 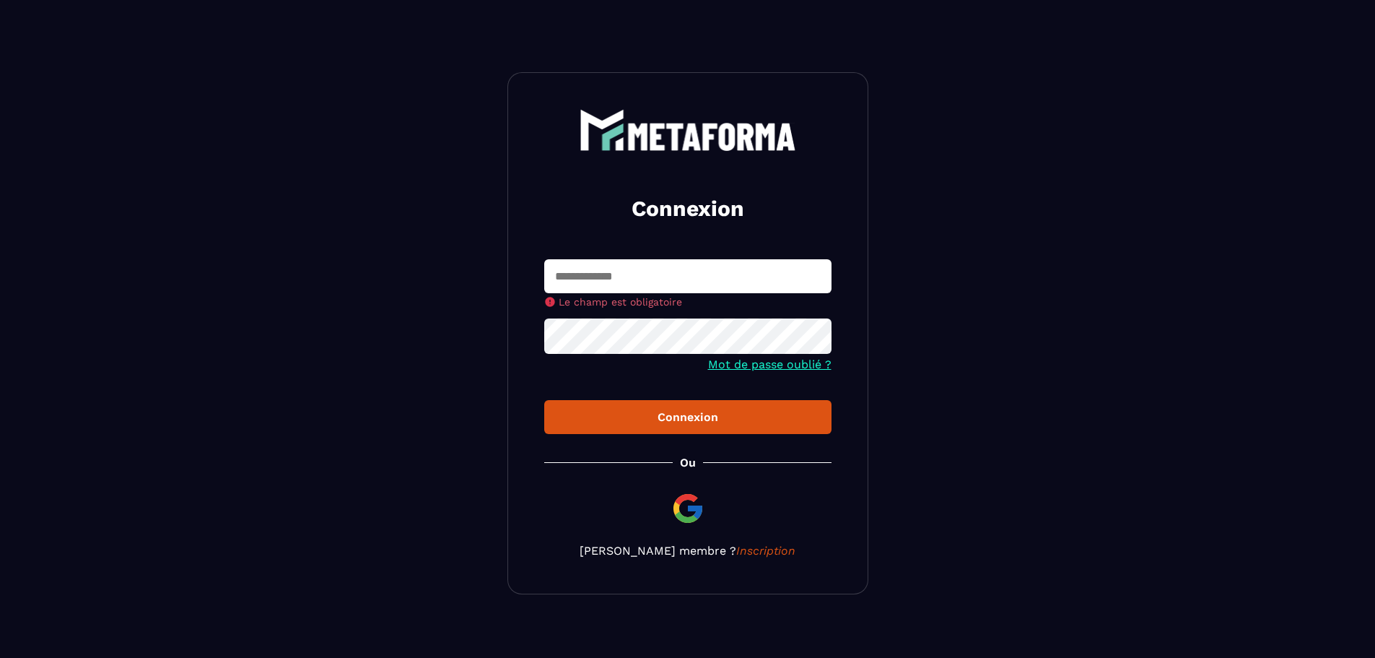 I want to click on img: google, so click(x=688, y=508).